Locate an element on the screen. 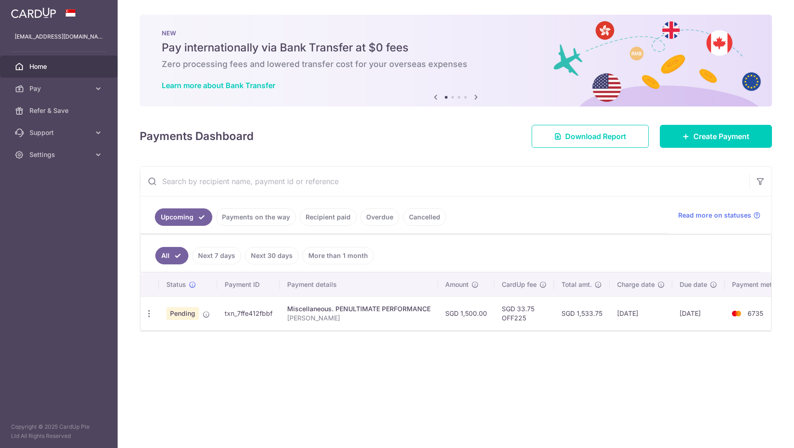 The width and height of the screenshot is (794, 448). td: SGD 1,500.00 is located at coordinates (466, 313).